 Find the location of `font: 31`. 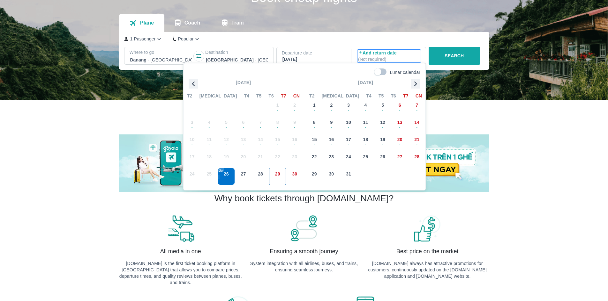

font: 31 is located at coordinates (348, 174).